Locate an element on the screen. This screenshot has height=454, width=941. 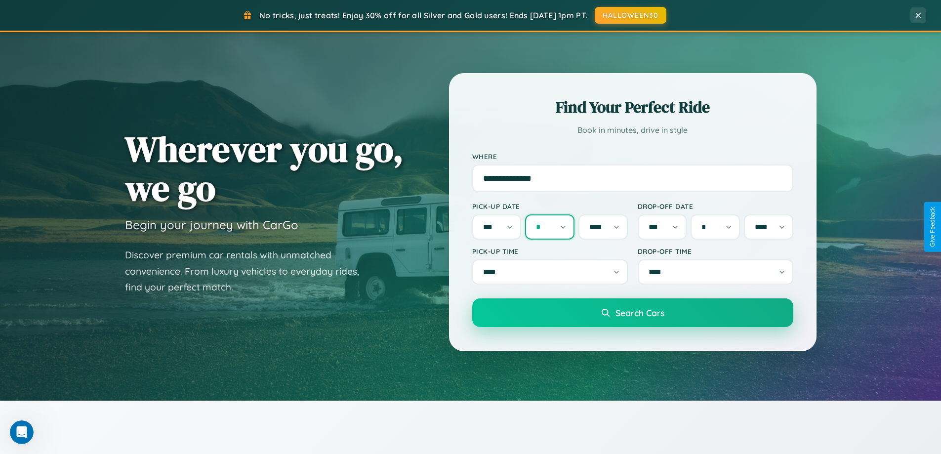
label: Drop-off Date is located at coordinates (715, 206).